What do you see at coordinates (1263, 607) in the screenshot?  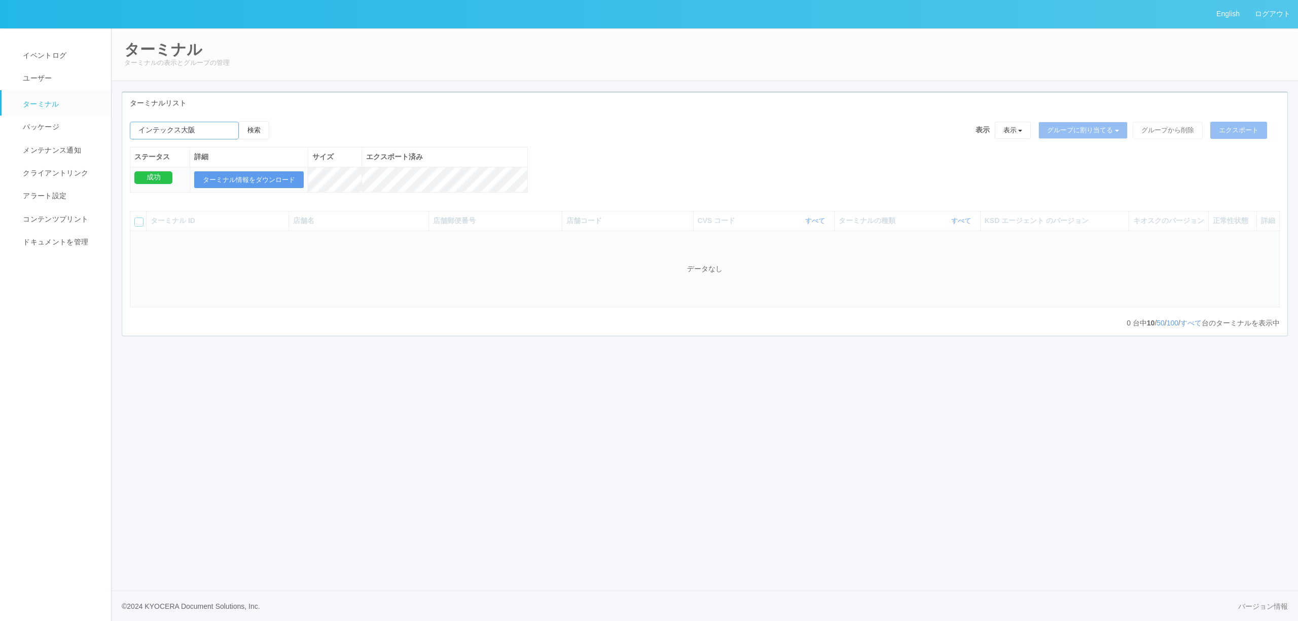 I see `a: バージョン情報` at bounding box center [1263, 607].